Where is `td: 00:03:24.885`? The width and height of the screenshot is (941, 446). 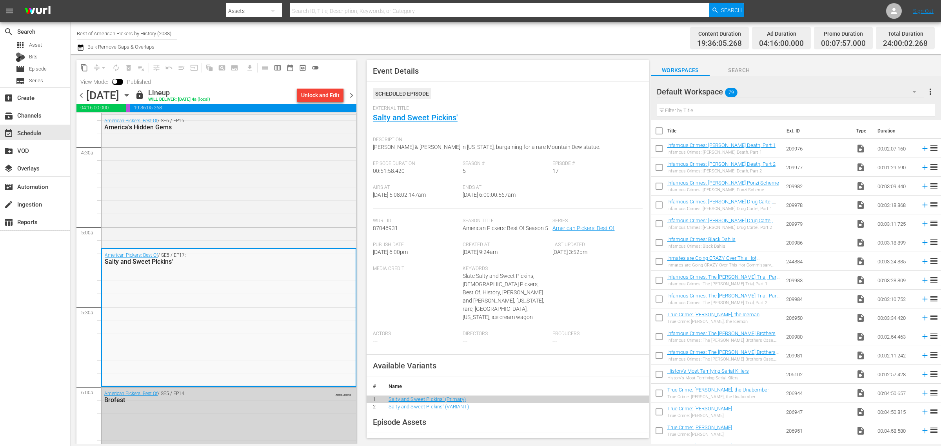 td: 00:03:24.885 is located at coordinates (896, 261).